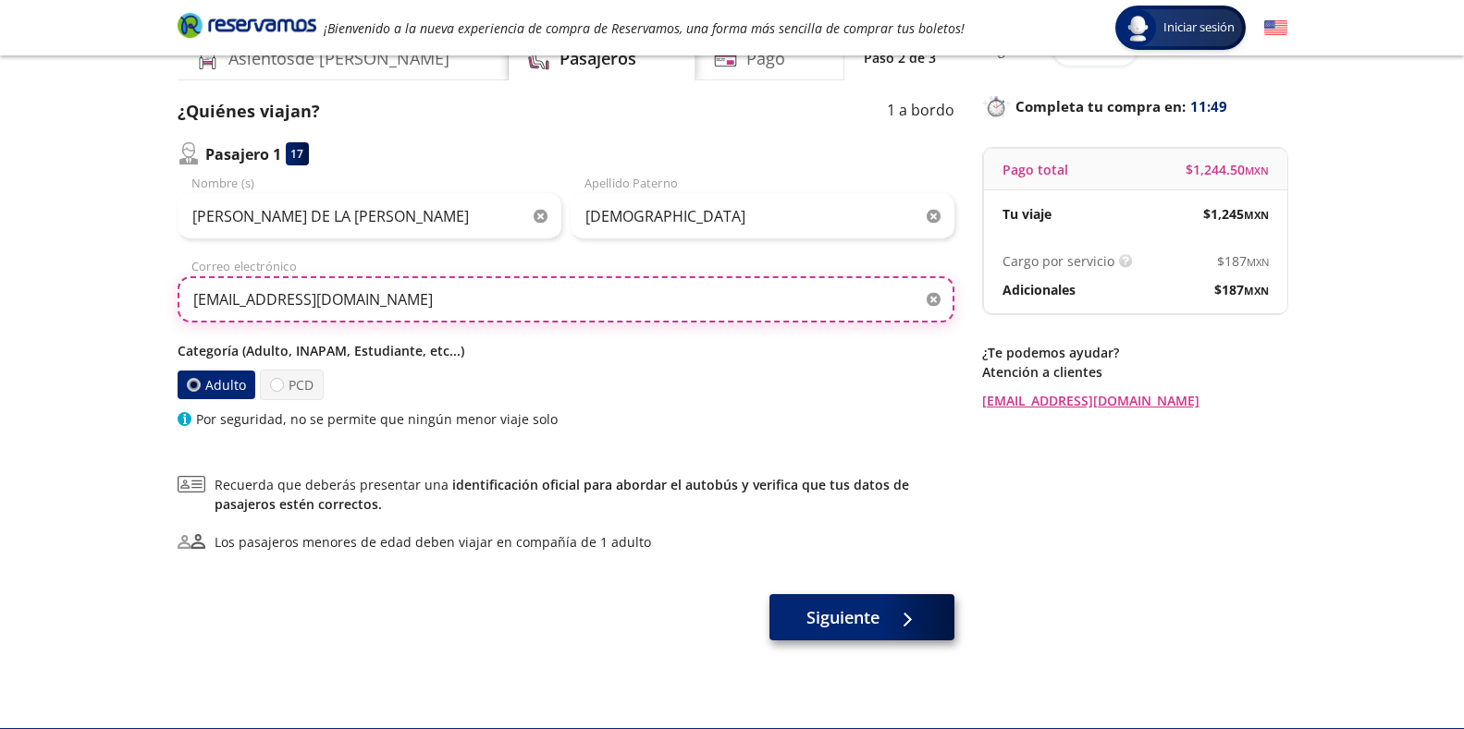 This screenshot has width=1464, height=729. I want to click on input: Correo electrónico, so click(566, 300).